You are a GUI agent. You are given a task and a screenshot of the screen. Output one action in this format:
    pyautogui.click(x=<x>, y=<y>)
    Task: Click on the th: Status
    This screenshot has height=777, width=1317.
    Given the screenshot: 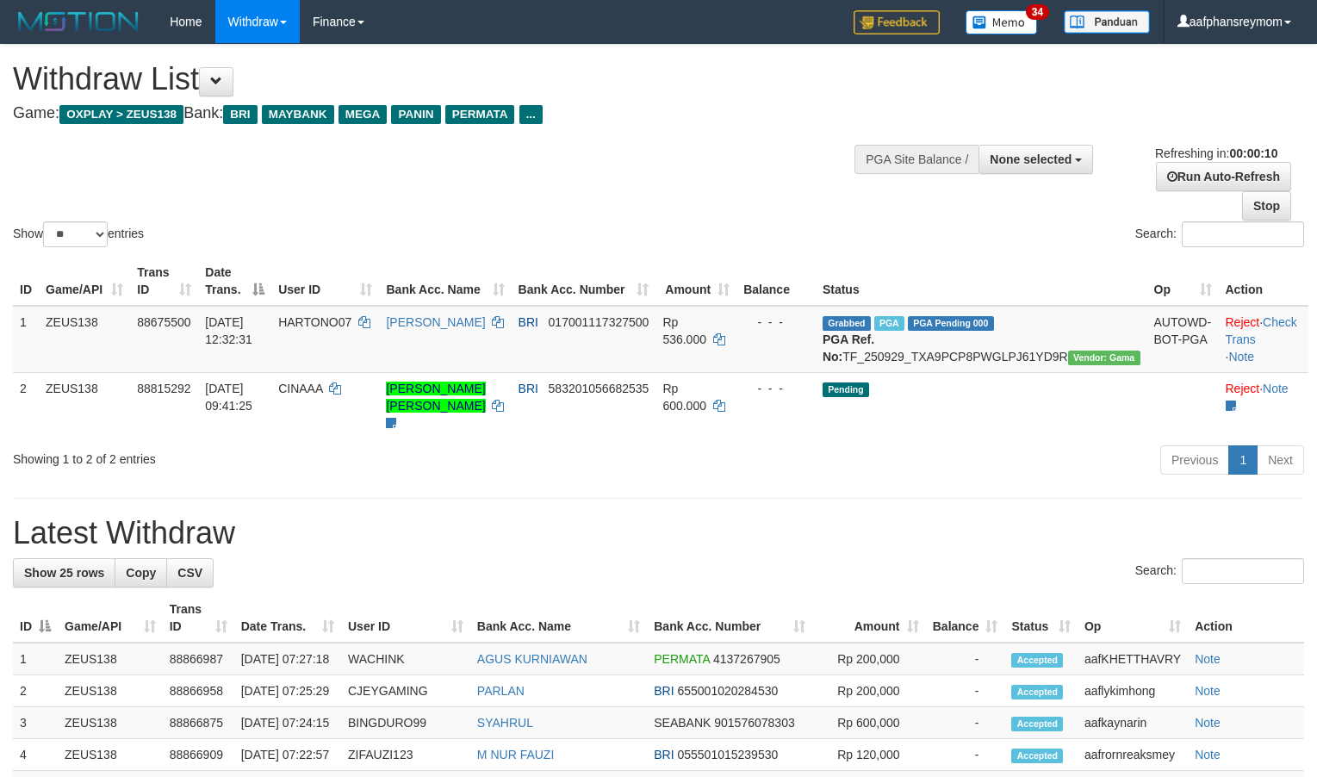 What is the action you would take?
    pyautogui.click(x=981, y=281)
    